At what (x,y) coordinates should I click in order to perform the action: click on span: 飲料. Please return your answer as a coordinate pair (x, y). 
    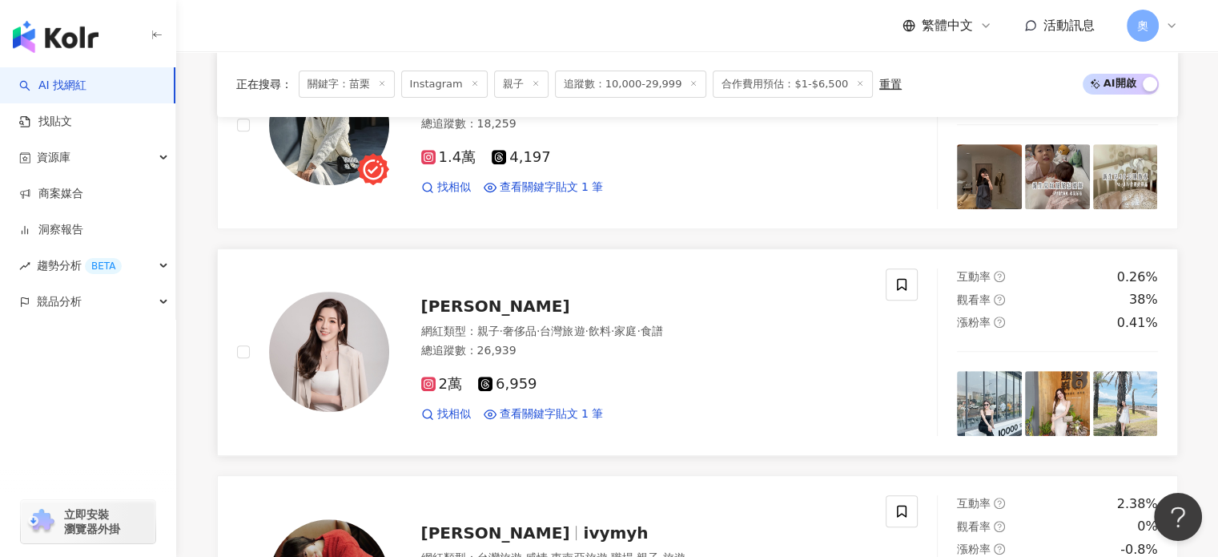
    Looking at the image, I should click on (600, 331).